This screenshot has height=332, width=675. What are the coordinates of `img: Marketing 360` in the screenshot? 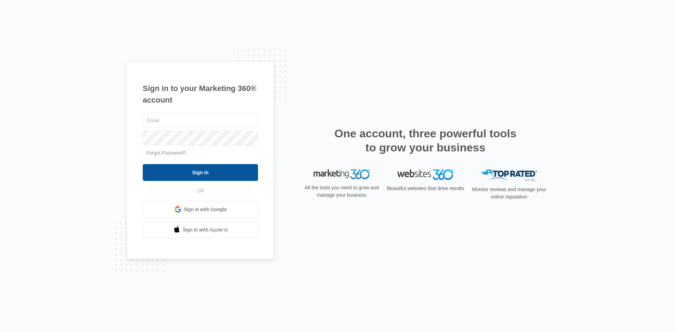 It's located at (342, 174).